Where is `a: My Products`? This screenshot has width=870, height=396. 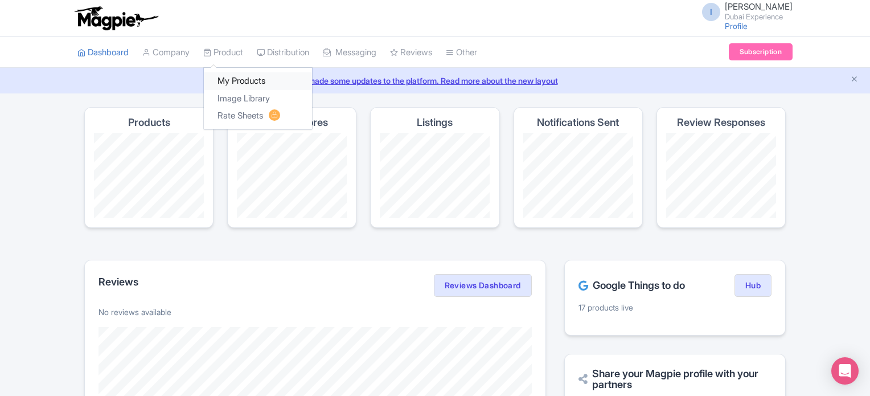 a: My Products is located at coordinates (258, 81).